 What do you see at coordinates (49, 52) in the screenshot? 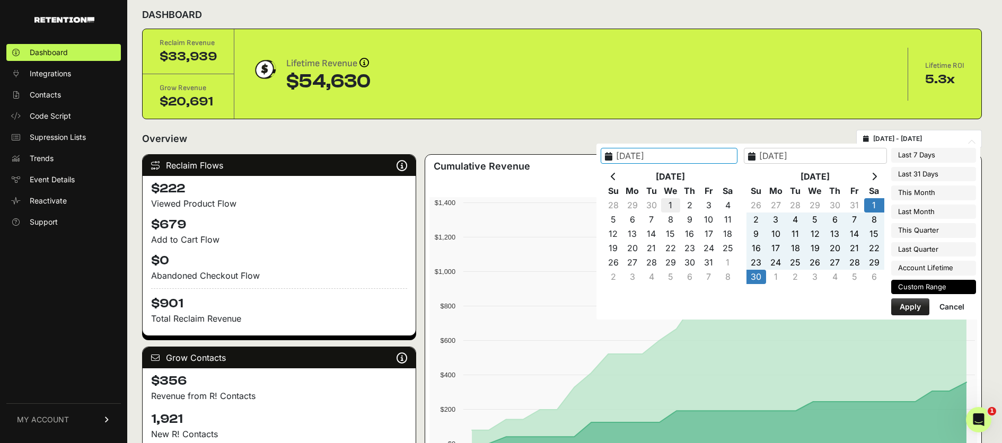
I see `span: Dashboard` at bounding box center [49, 52].